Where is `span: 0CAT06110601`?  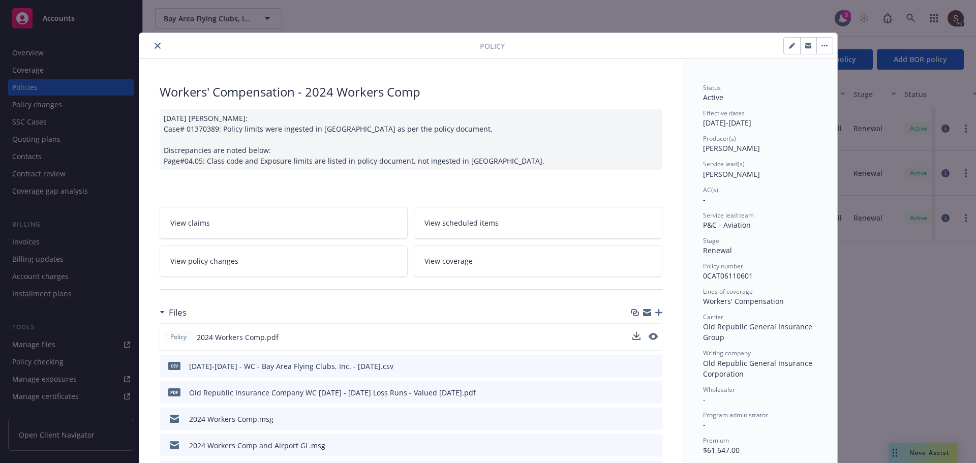
span: 0CAT06110601 is located at coordinates (728, 276).